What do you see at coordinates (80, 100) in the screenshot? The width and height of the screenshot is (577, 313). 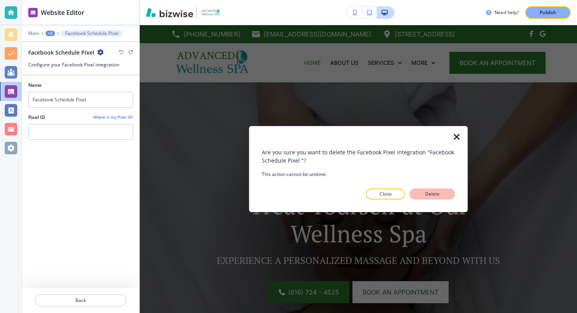 I see `input: Facebook Pixel` at bounding box center [80, 100].